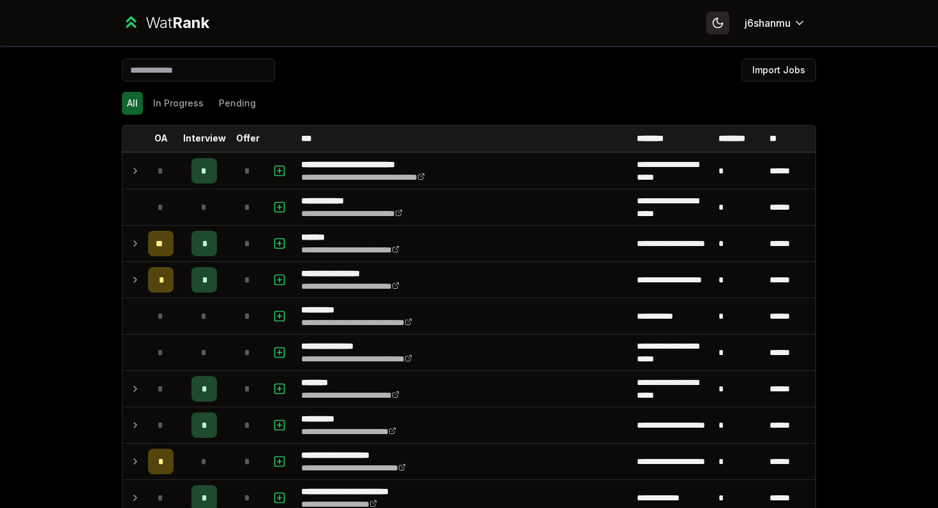 This screenshot has height=508, width=938. What do you see at coordinates (177, 23) in the screenshot?
I see `div: Wat` at bounding box center [177, 23].